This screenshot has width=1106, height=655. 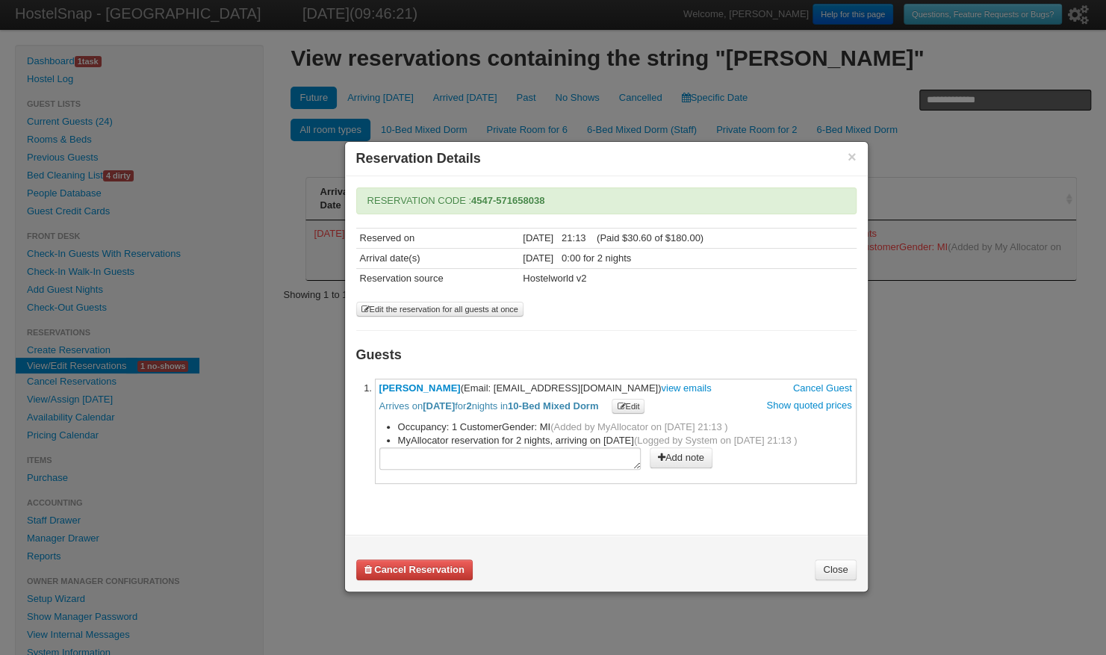 I want to click on td: Hostelworld v2, so click(x=687, y=278).